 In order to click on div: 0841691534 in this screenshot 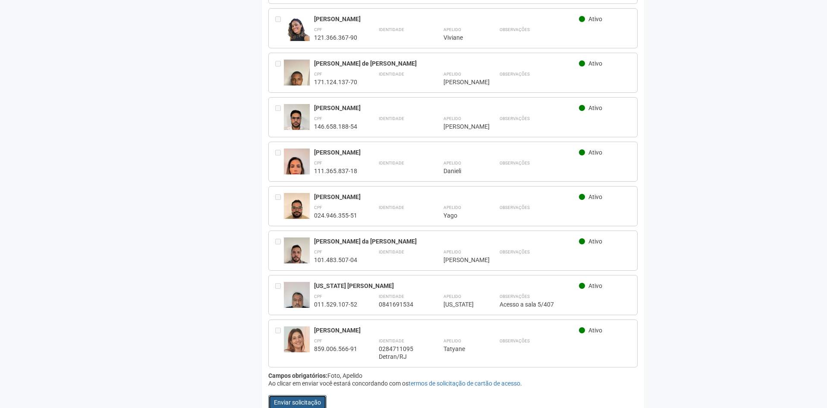, I will do `click(400, 304)`.